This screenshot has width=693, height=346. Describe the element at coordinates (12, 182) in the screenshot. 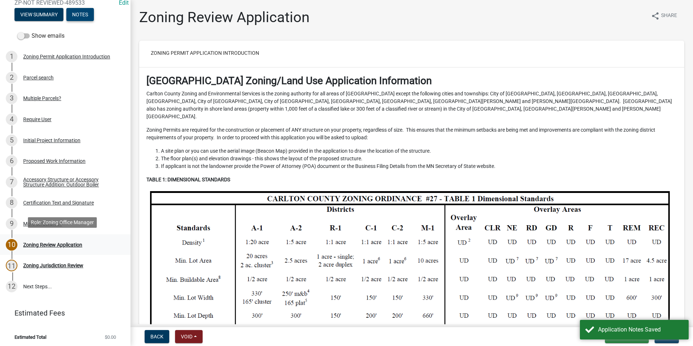

I see `div: 7` at that location.